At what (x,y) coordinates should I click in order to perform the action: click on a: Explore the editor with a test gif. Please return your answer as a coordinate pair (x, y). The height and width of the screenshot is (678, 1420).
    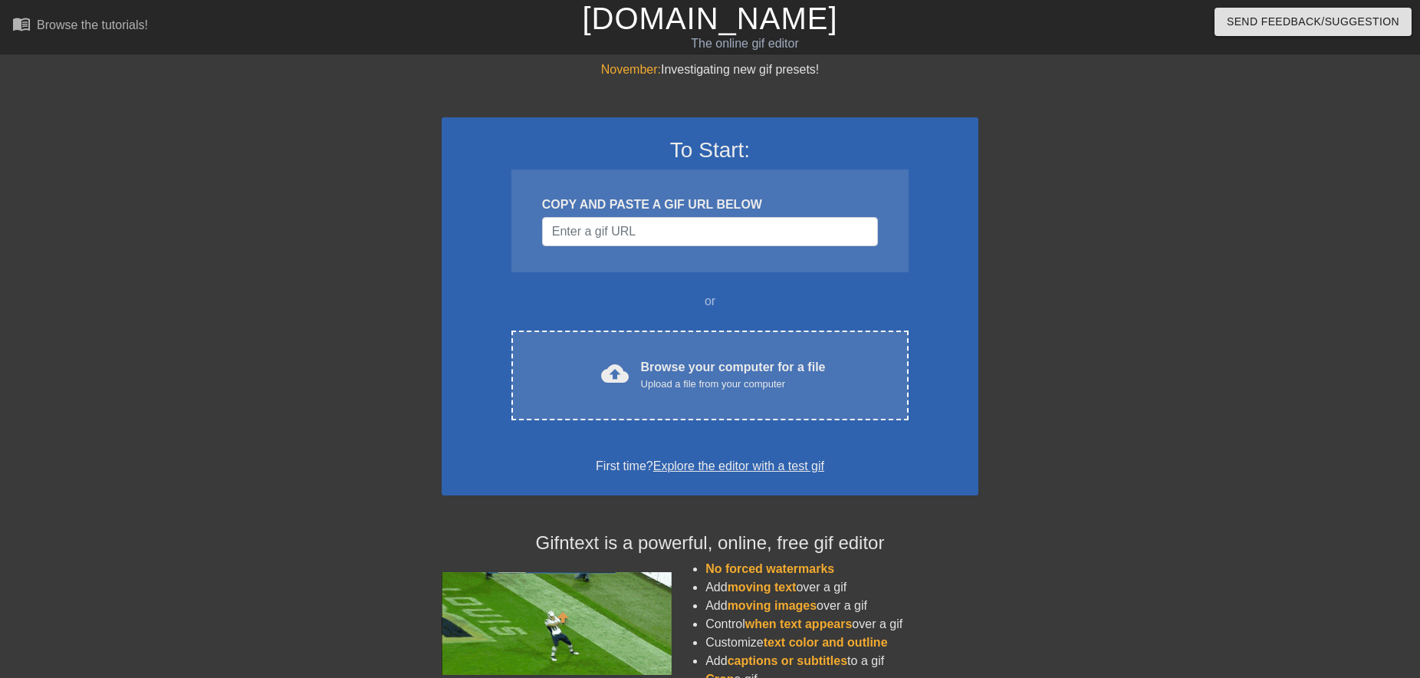
    Looking at the image, I should click on (738, 465).